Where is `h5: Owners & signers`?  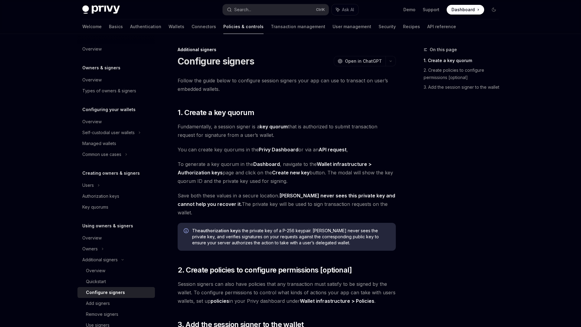
h5: Owners & signers is located at coordinates (101, 68).